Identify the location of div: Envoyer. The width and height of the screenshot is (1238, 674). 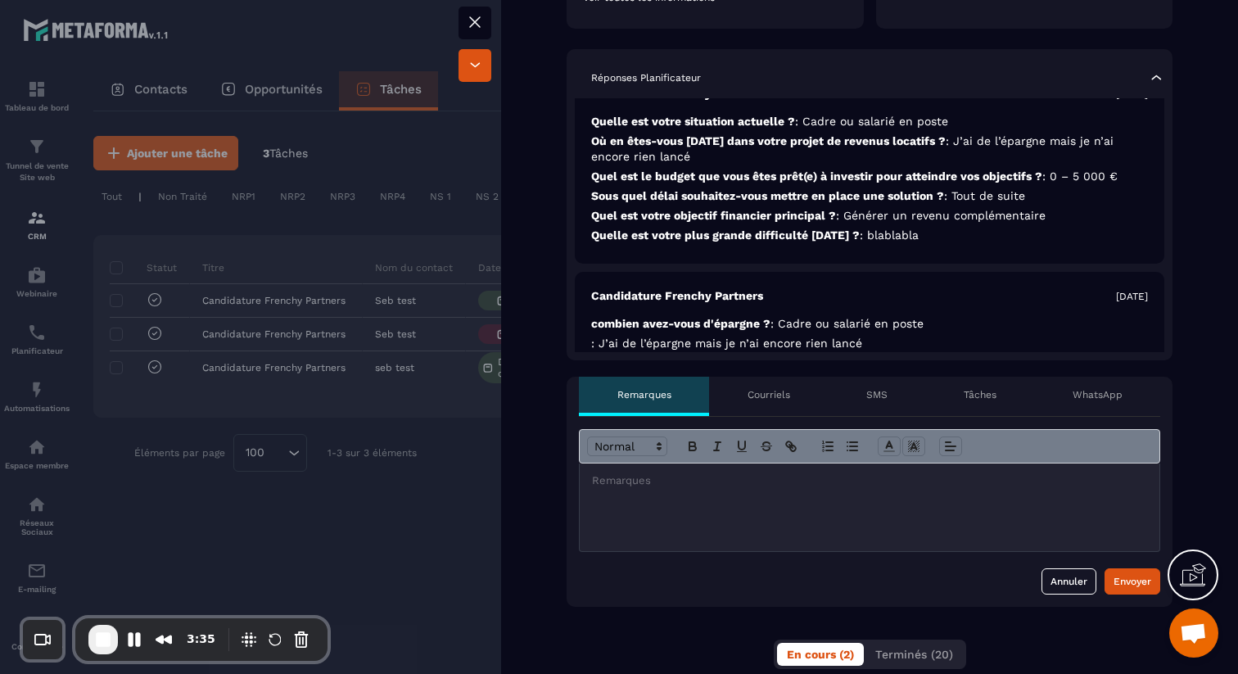
(1132, 581).